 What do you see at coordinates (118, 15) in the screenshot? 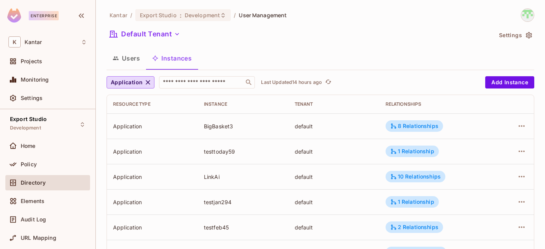
I see `span: the active workspace` at bounding box center [118, 15].